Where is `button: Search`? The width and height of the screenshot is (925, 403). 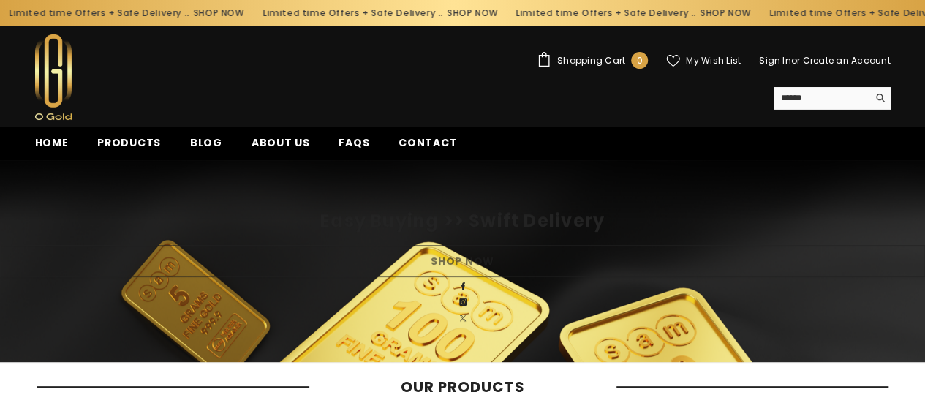 button: Search is located at coordinates (879, 98).